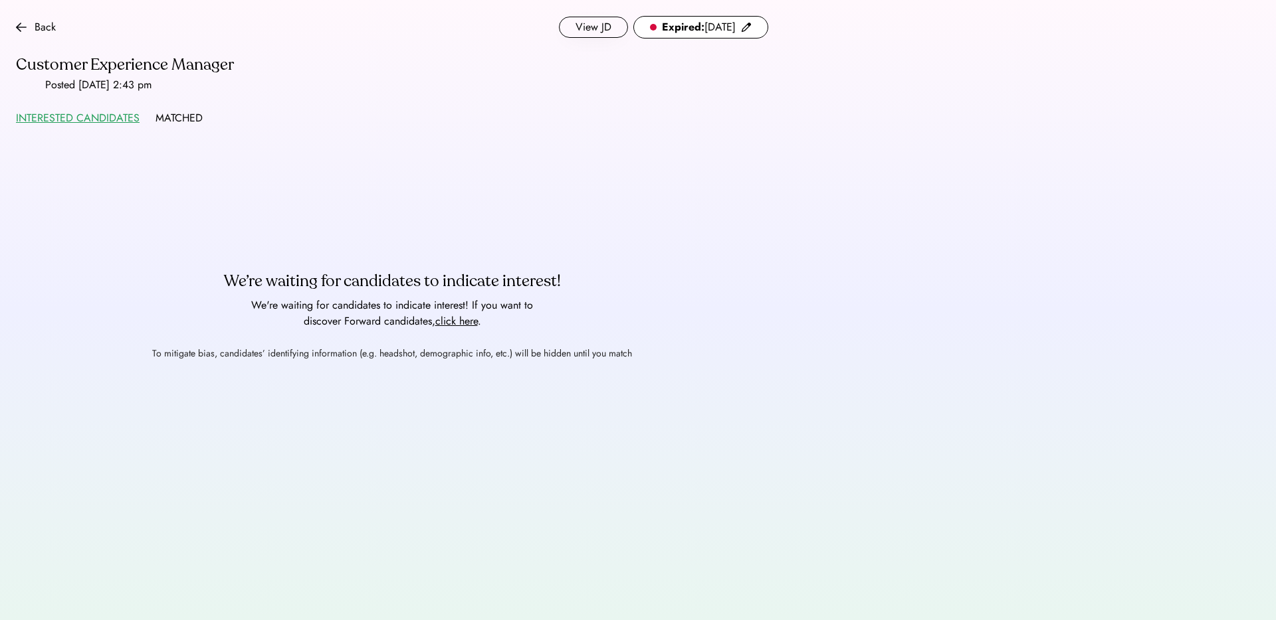  Describe the element at coordinates (179, 118) in the screenshot. I see `div: MATCHED` at that location.